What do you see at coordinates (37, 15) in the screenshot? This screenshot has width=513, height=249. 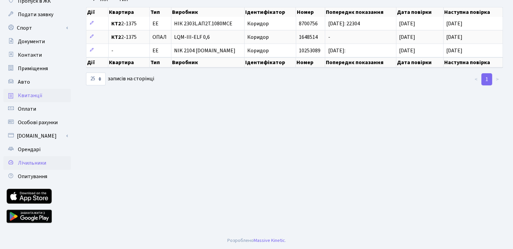 I see `a: Подати заявку` at bounding box center [37, 15].